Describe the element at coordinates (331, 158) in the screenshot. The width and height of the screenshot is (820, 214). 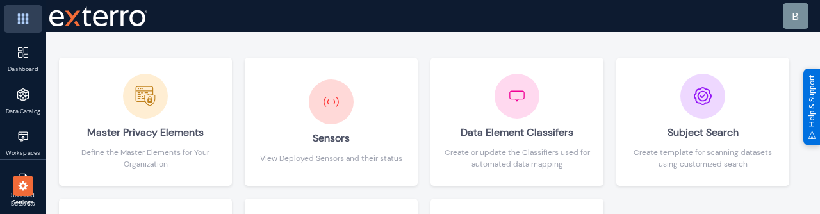
I see `div: View Deployed Sensors and their status` at that location.